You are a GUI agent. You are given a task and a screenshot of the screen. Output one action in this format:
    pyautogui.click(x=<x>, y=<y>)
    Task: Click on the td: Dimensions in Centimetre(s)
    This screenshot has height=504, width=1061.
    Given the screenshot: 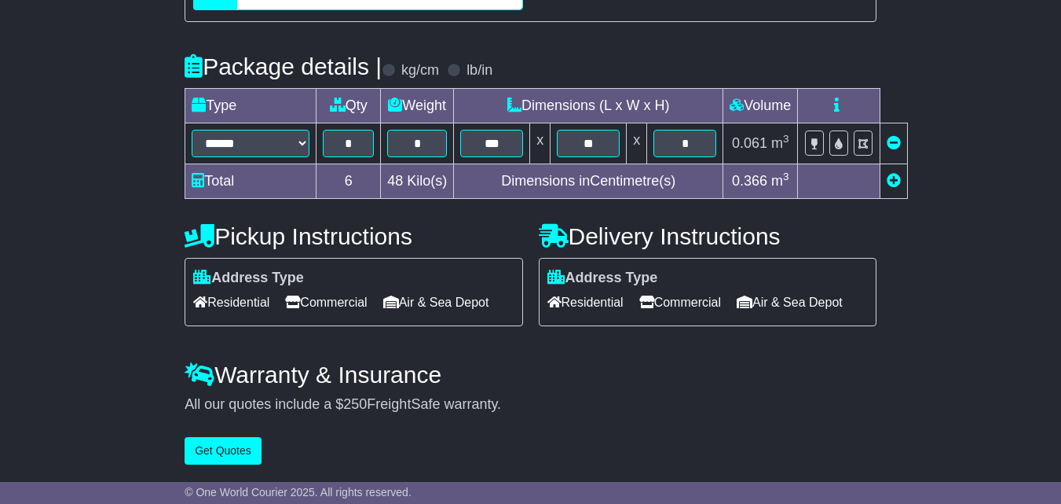 What is the action you would take?
    pyautogui.click(x=588, y=181)
    